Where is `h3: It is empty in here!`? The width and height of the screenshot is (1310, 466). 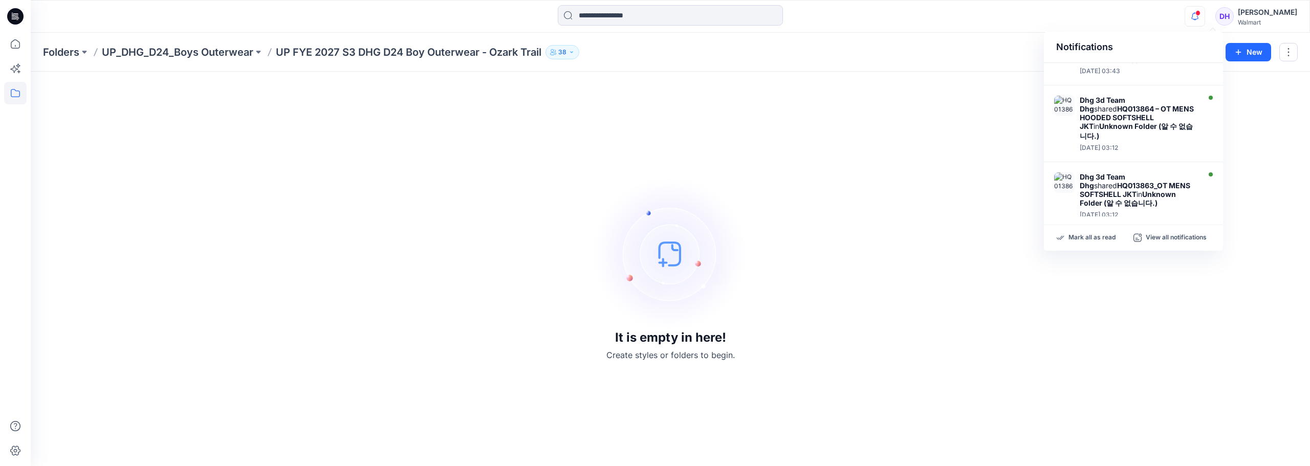 h3: It is empty in here! is located at coordinates (670, 338).